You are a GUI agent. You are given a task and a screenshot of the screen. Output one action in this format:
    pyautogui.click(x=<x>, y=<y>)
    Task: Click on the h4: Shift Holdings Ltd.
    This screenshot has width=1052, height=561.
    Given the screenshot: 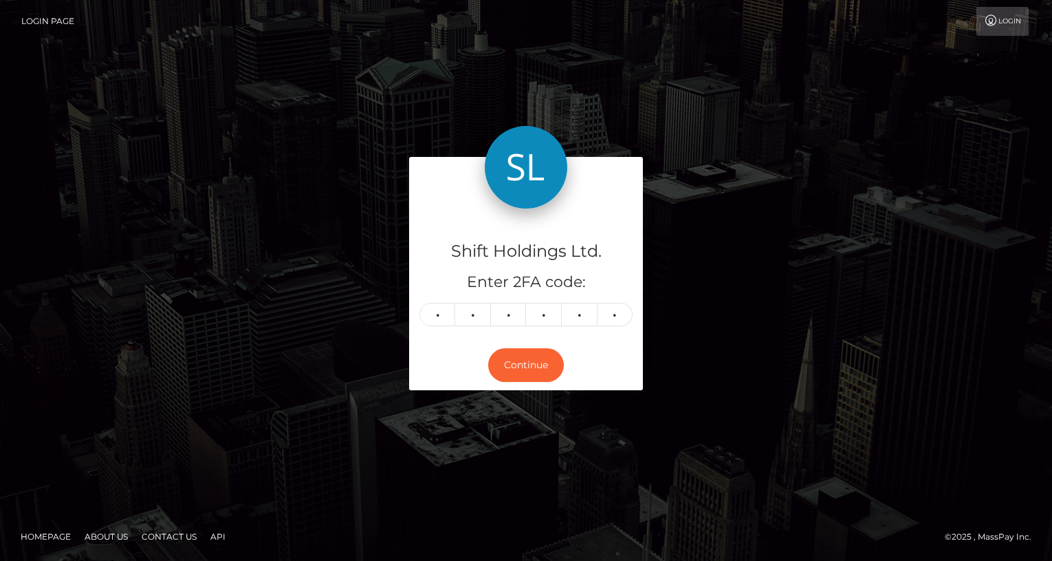 What is the action you would take?
    pyautogui.click(x=526, y=251)
    